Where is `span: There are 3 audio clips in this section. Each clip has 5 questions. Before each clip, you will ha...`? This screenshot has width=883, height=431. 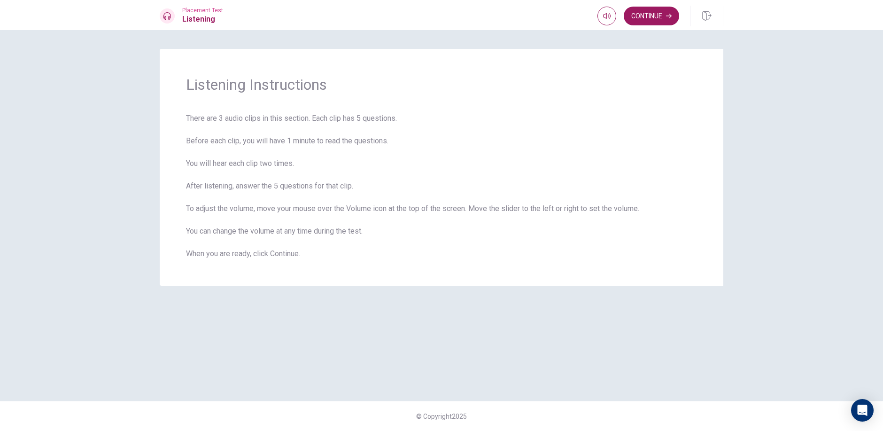 span: There are 3 audio clips in this section. Each clip has 5 questions. Before each clip, you will ha... is located at coordinates (442, 186).